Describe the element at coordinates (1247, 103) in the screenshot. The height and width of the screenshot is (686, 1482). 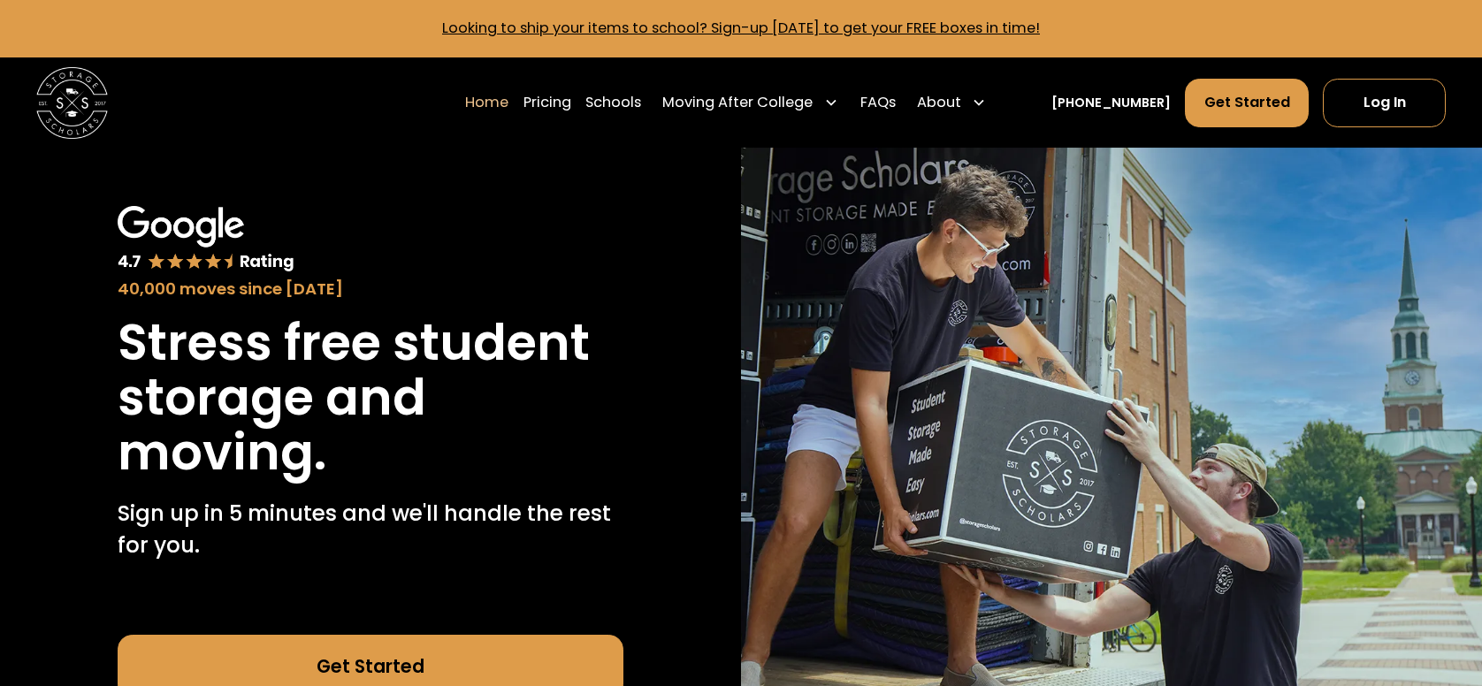
I see `a: Get Started` at that location.